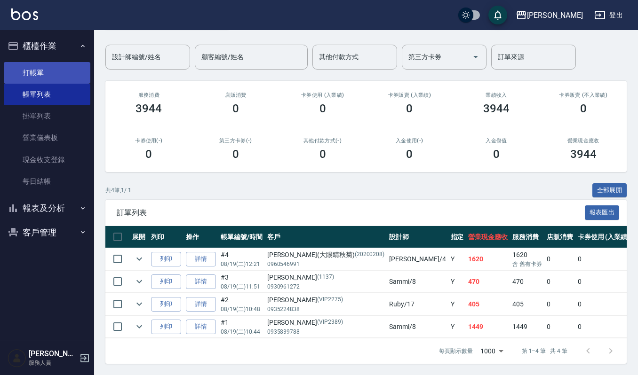 This screenshot has width=638, height=375. I want to click on button: 全部展開, so click(610, 190).